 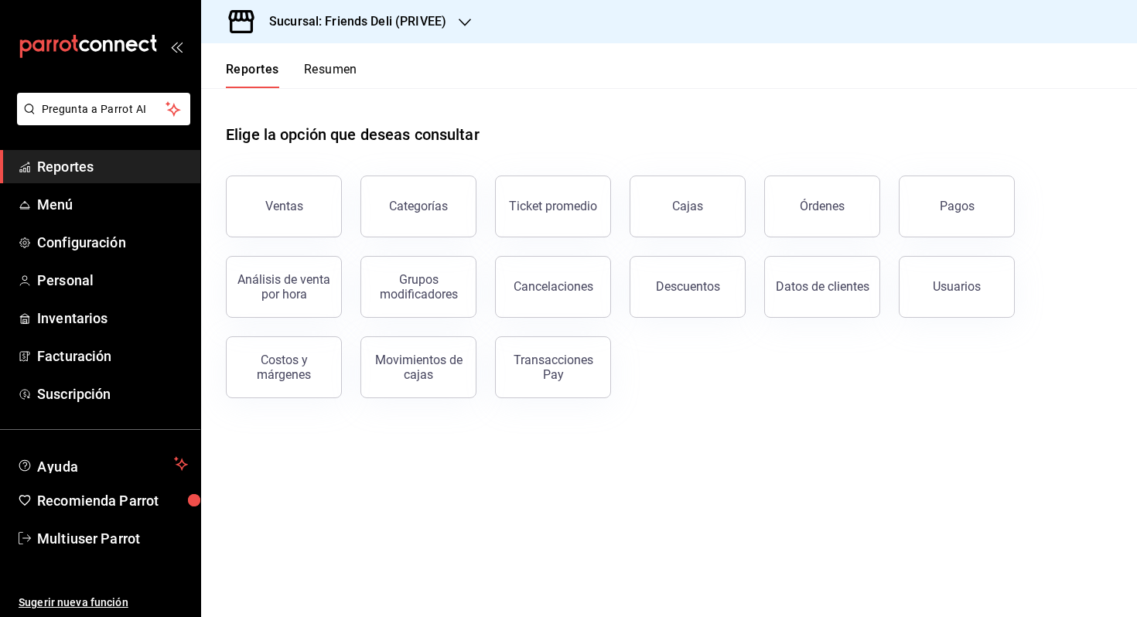 I want to click on button: Órdenes, so click(x=822, y=206).